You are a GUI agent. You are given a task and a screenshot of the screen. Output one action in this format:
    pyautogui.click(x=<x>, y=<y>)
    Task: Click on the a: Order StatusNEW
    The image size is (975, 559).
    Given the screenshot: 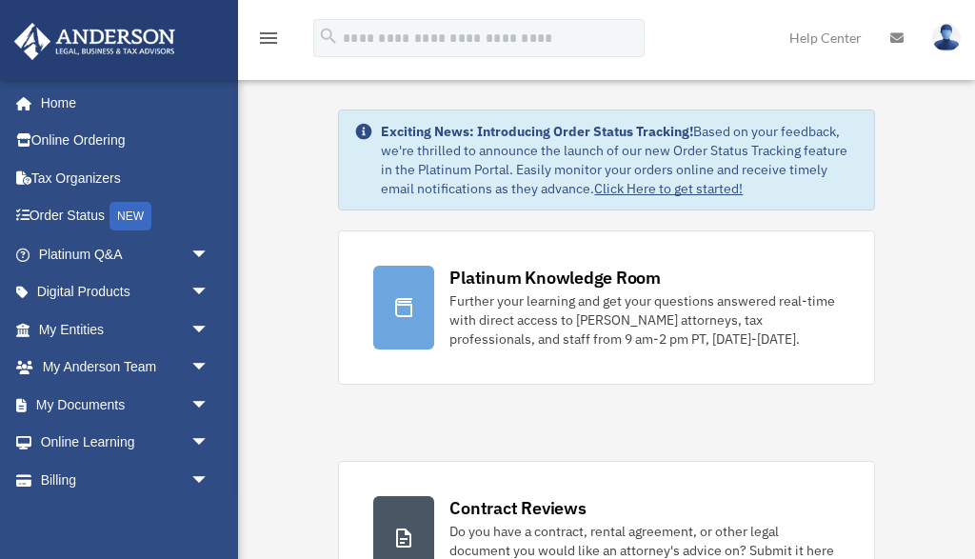 What is the action you would take?
    pyautogui.click(x=126, y=216)
    